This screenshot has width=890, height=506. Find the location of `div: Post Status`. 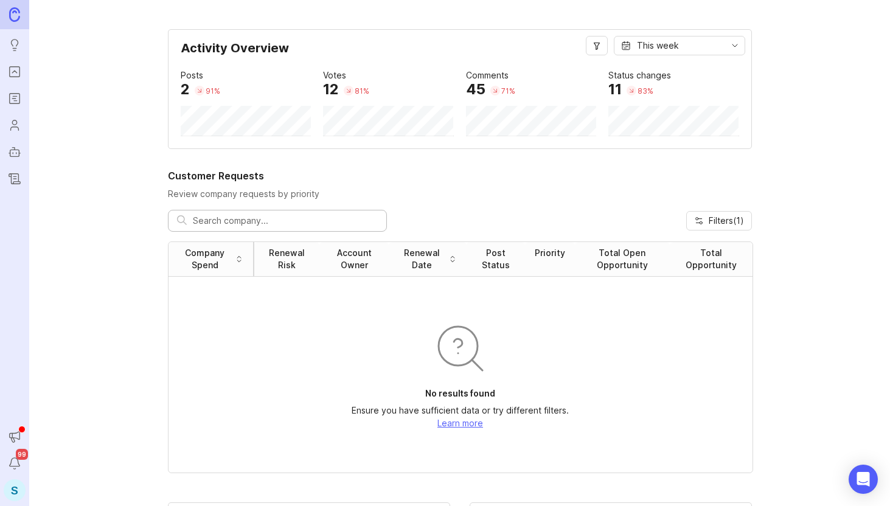

div: Post Status is located at coordinates (496, 259).